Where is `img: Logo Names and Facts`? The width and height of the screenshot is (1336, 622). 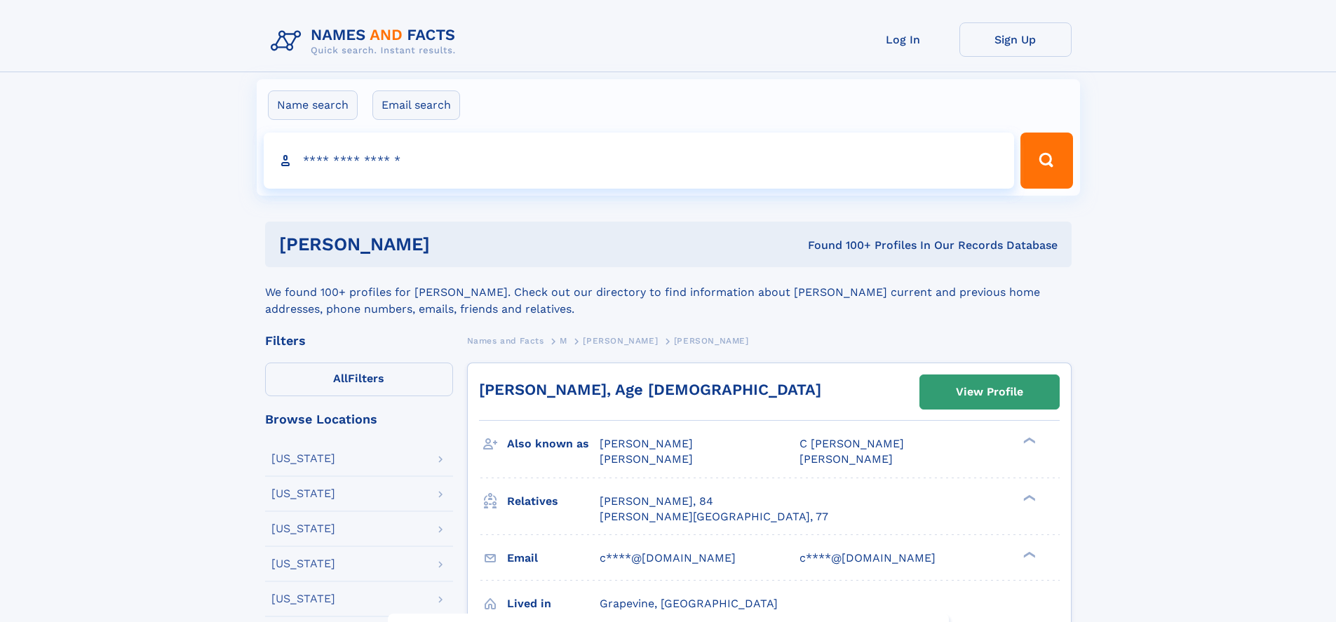 img: Logo Names and Facts is located at coordinates (366, 41).